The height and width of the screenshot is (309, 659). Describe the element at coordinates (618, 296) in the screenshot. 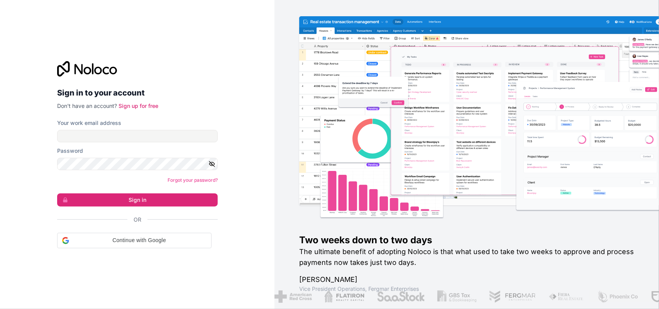

I see `img: /assets/phoenix-BREaitsQ.png` at that location.